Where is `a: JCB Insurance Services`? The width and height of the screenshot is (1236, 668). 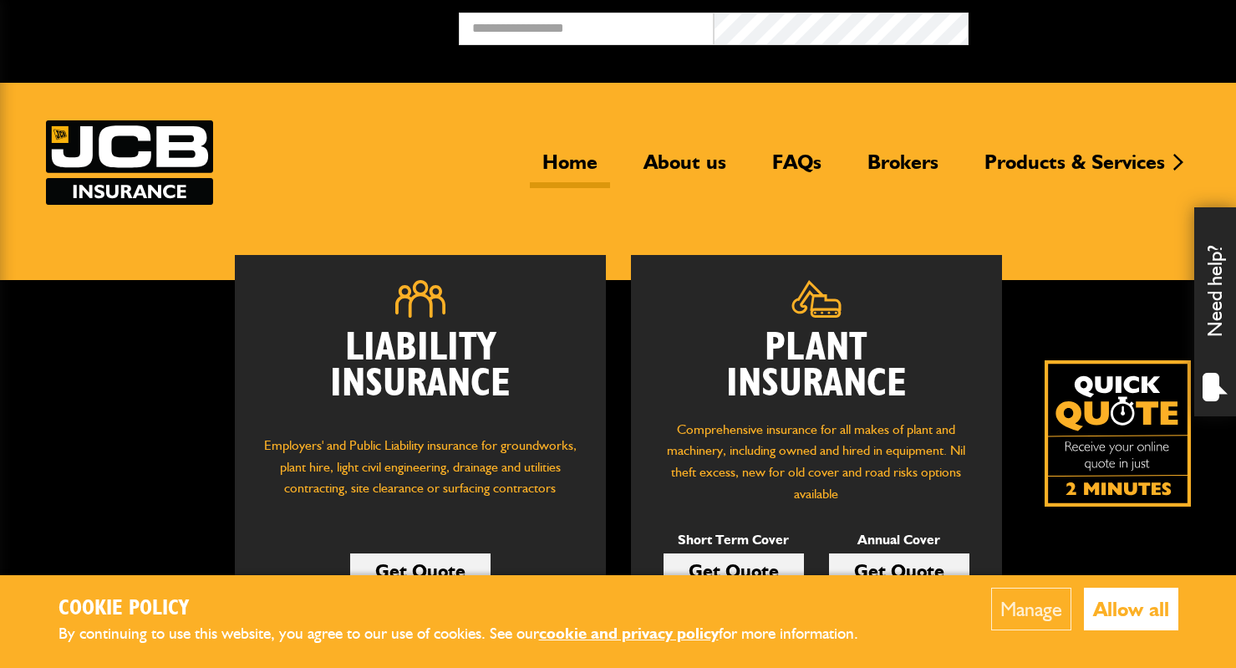 a: JCB Insurance Services is located at coordinates (130, 162).